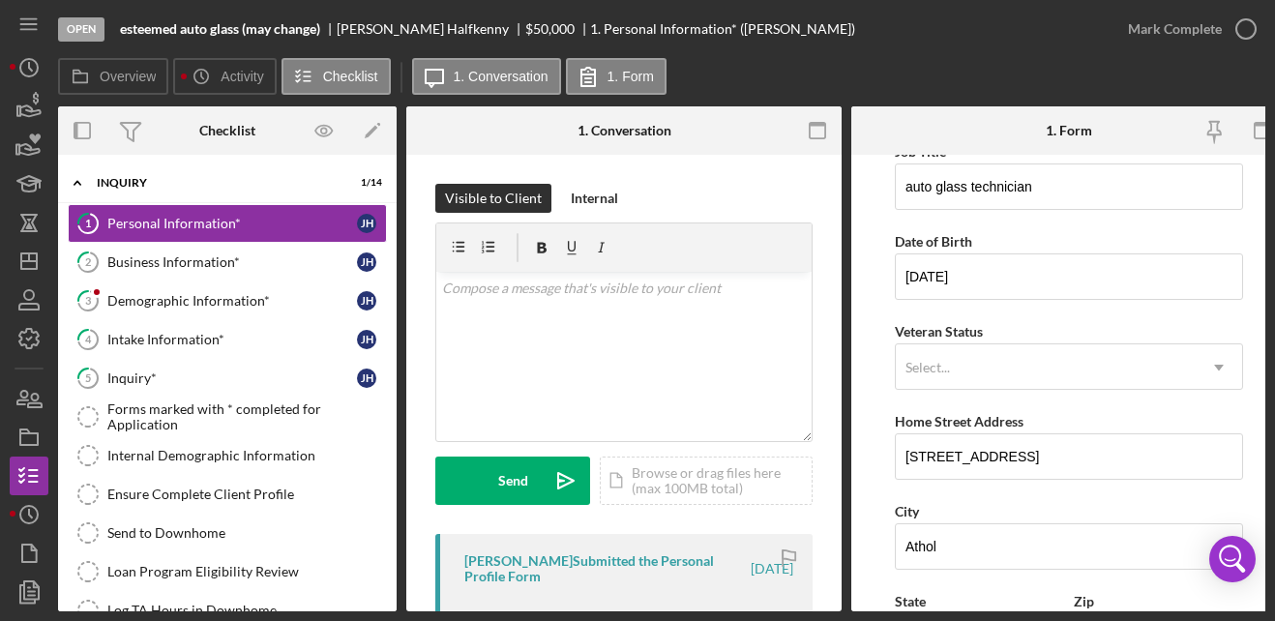 The image size is (1275, 621). What do you see at coordinates (88, 222) in the screenshot?
I see `tspan: 1` at bounding box center [88, 222].